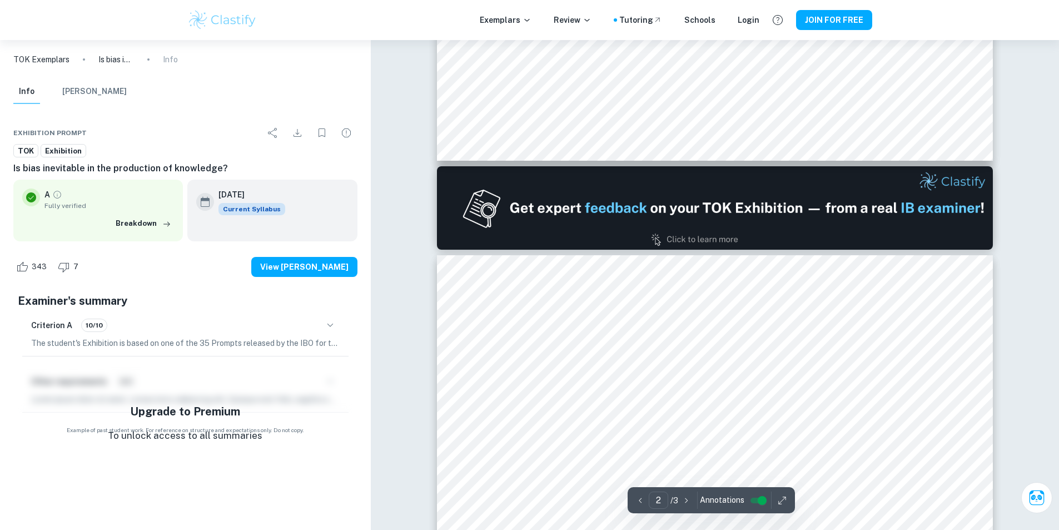  I want to click on div: Schools, so click(700, 20).